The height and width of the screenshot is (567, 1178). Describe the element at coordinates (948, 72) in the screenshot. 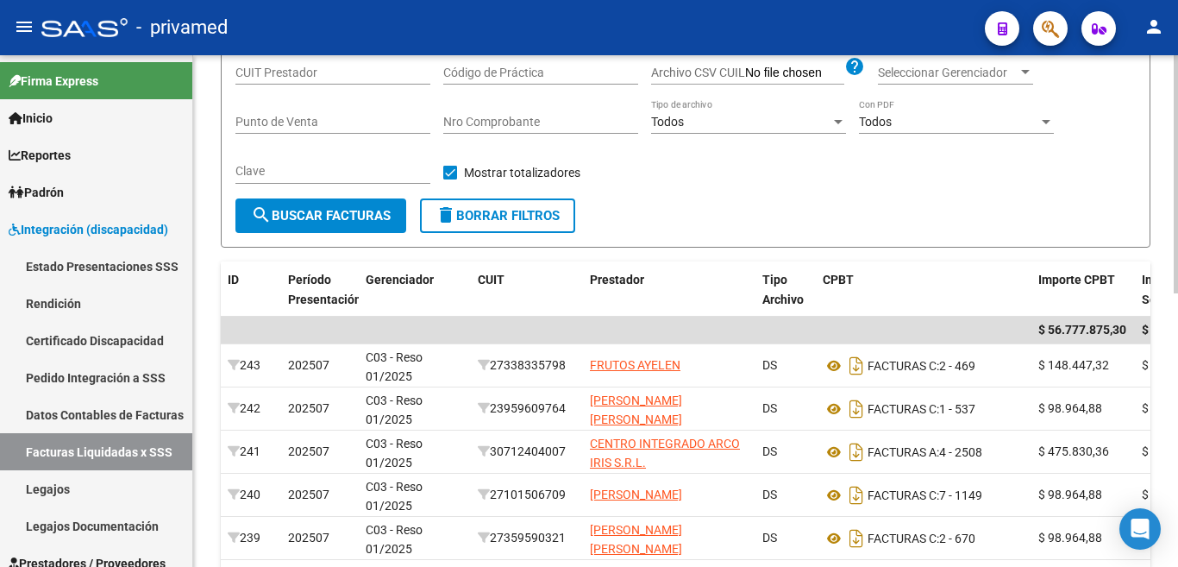

I see `span: Seleccionar Gerenciador` at that location.